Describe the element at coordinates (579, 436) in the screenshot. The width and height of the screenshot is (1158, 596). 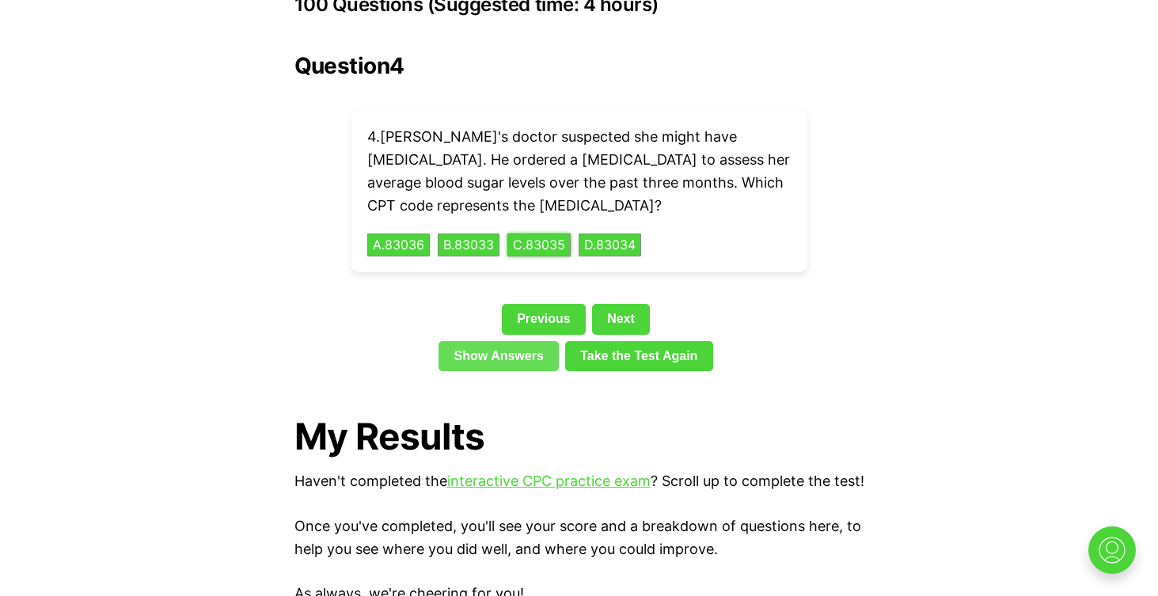
I see `h1: My Results` at that location.